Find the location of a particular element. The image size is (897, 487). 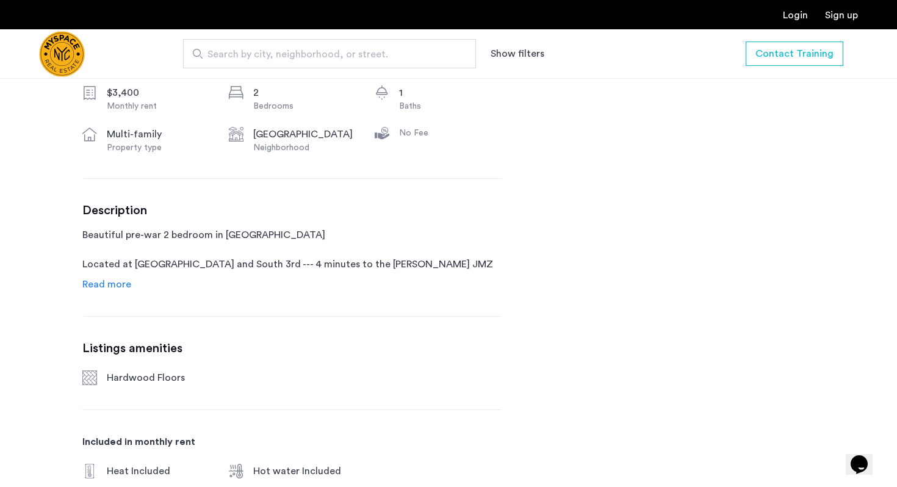

img: logo is located at coordinates (62, 54).